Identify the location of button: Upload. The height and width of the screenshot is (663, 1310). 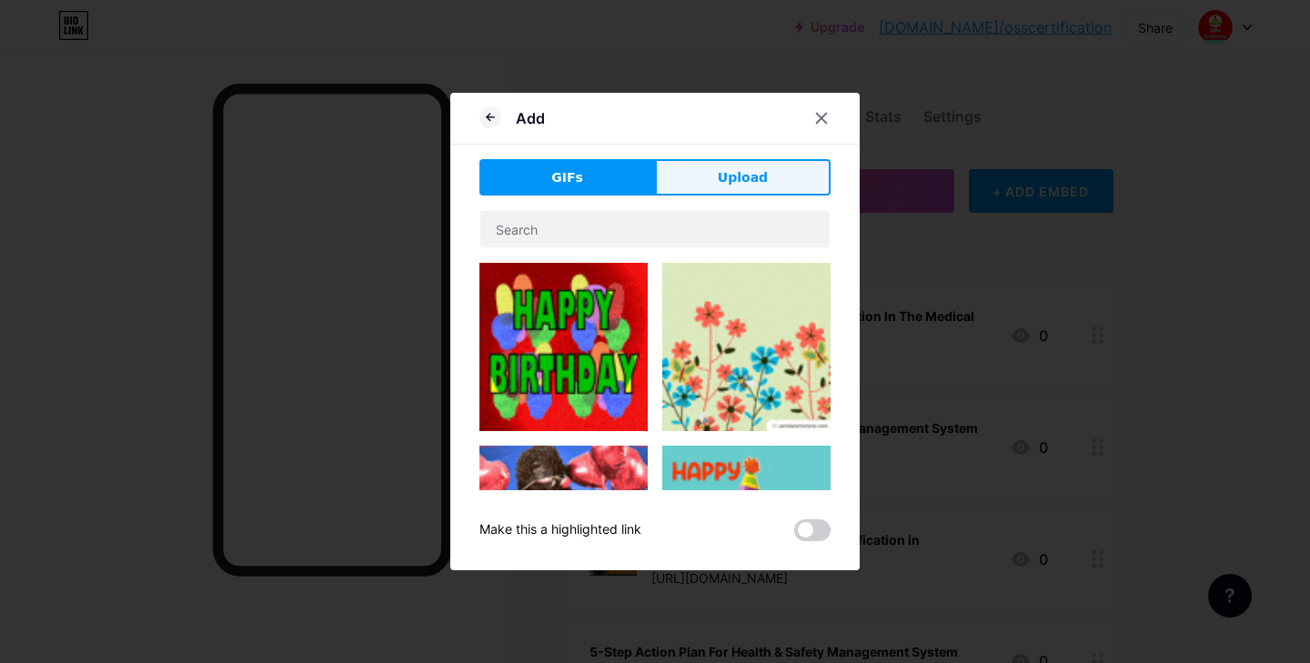
(742, 177).